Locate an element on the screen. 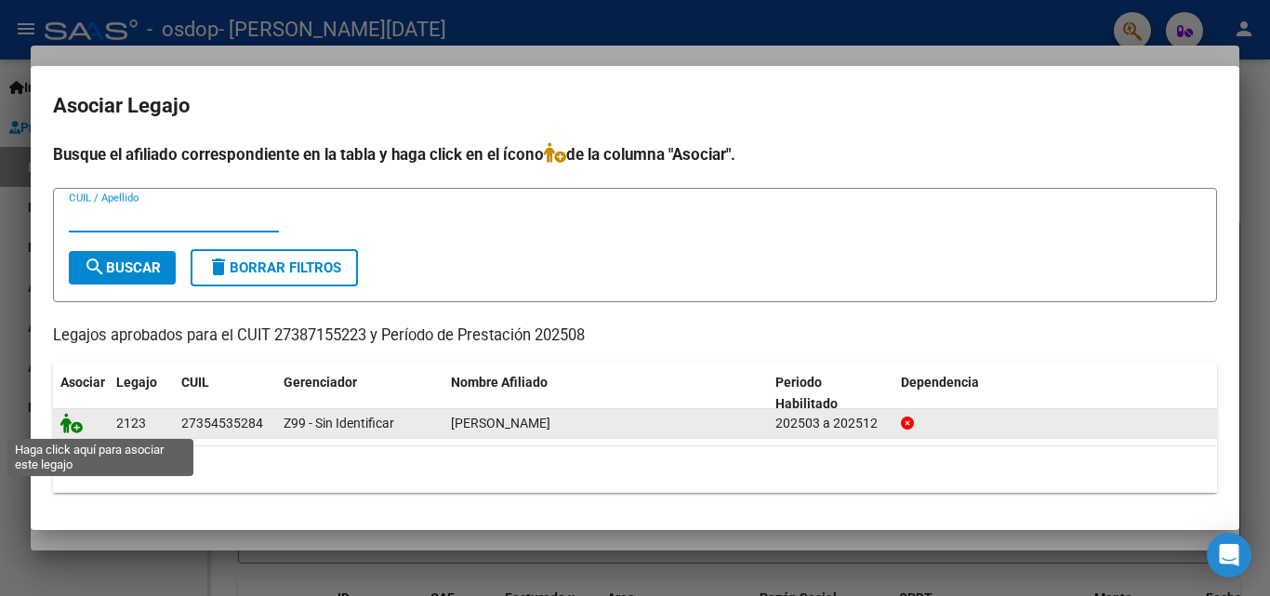 The height and width of the screenshot is (596, 1270). mat-icon: delete is located at coordinates (219, 267).